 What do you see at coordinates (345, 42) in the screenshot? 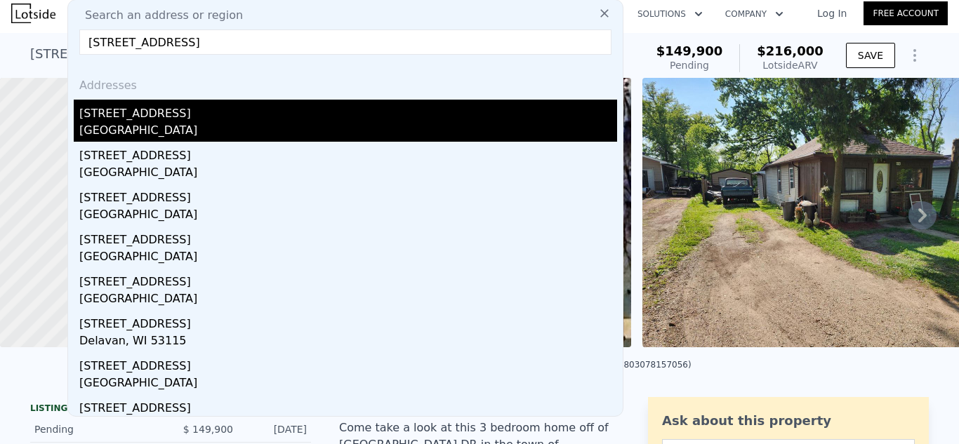
I see `input: Enter an address, city, region, neighborhood or zip code` at bounding box center [345, 42].